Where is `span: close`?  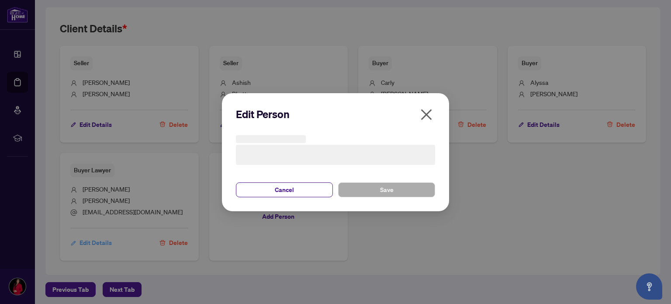 span: close is located at coordinates (427, 115).